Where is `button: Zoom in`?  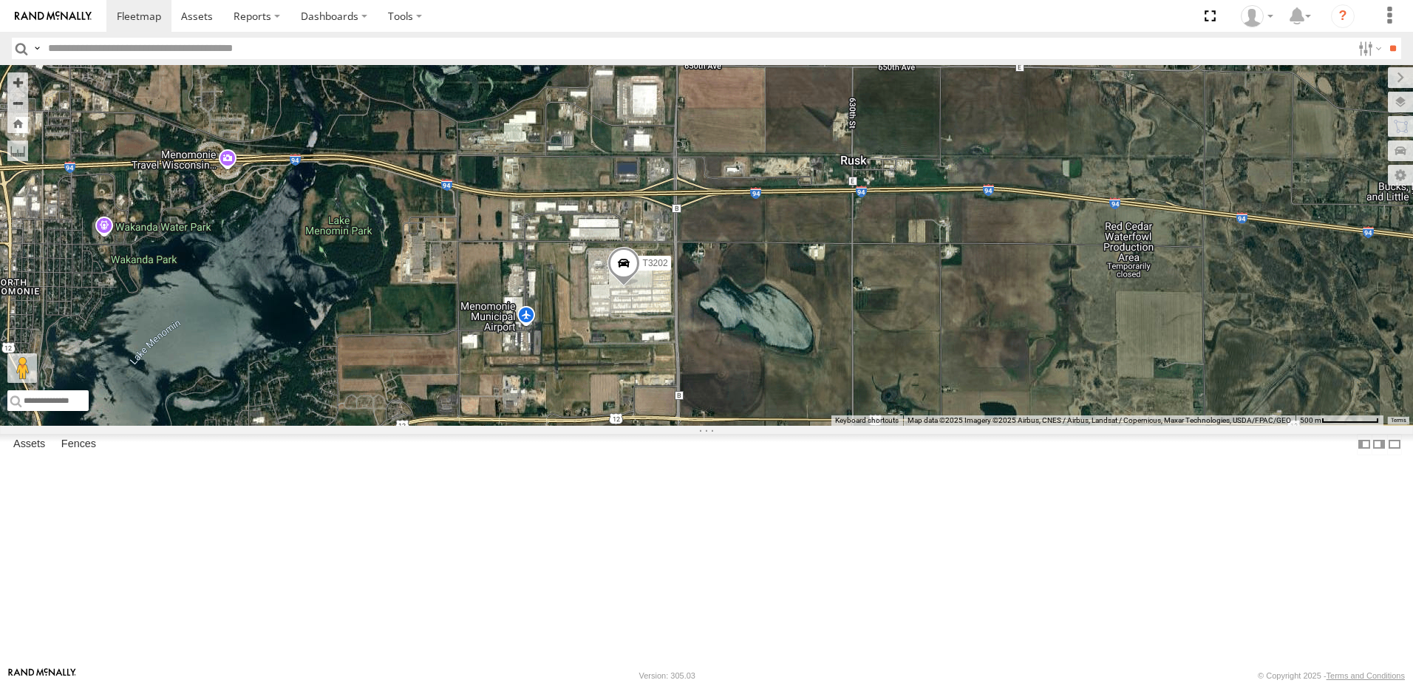 button: Zoom in is located at coordinates (18, 82).